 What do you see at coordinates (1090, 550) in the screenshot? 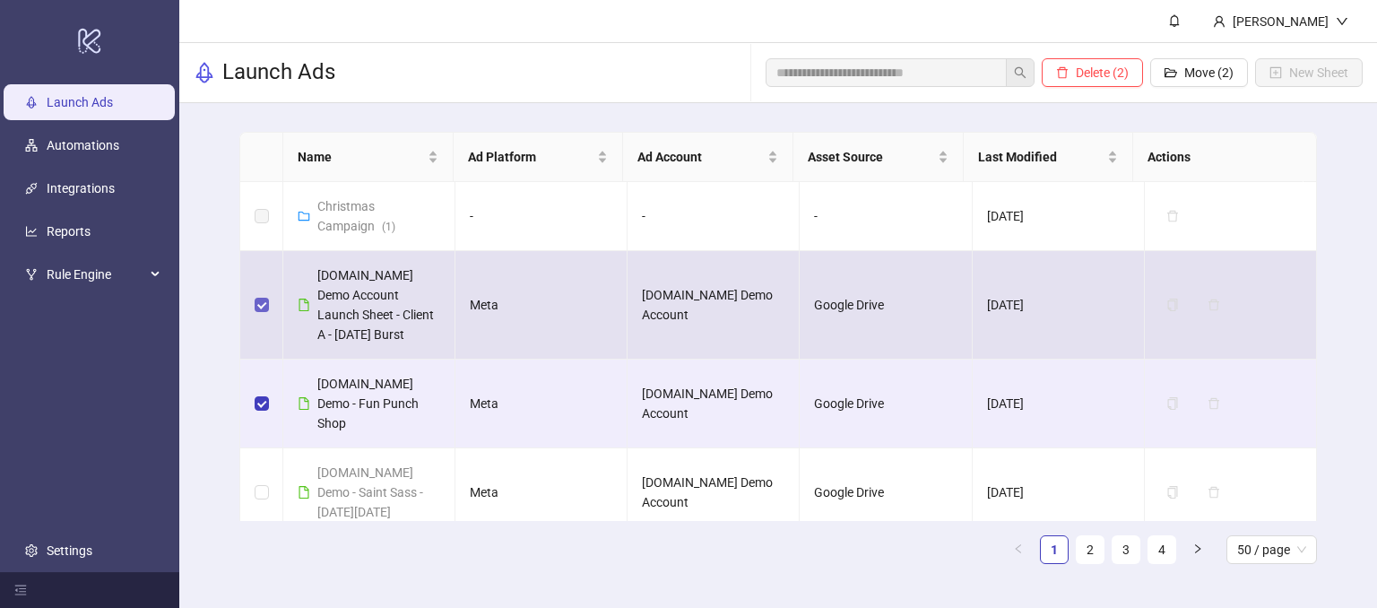
I see `a: 2` at bounding box center [1090, 550].